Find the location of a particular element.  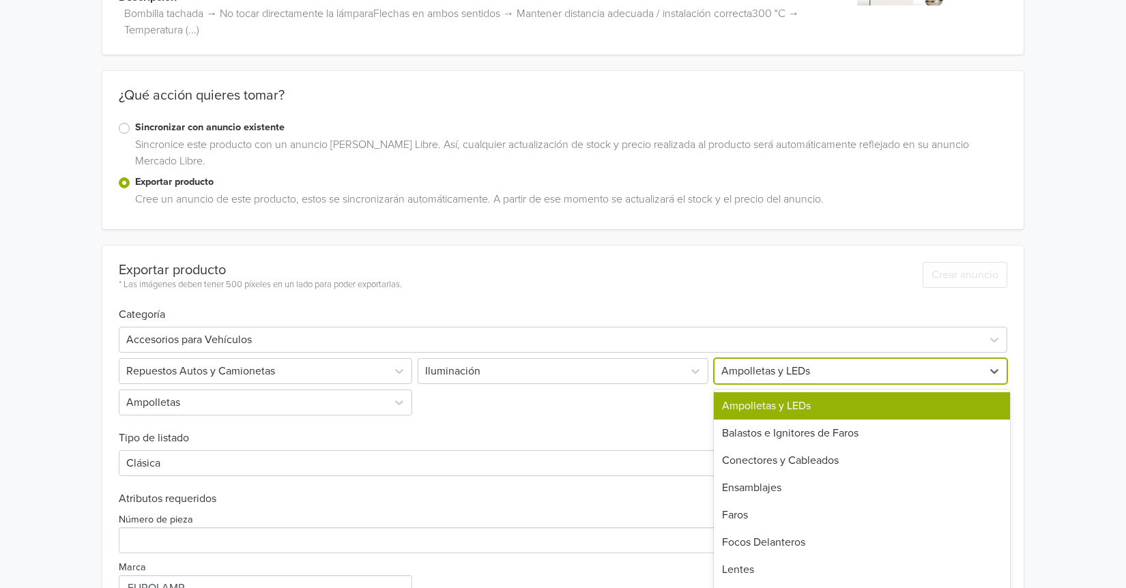

label: Exportar producto is located at coordinates (571, 182).